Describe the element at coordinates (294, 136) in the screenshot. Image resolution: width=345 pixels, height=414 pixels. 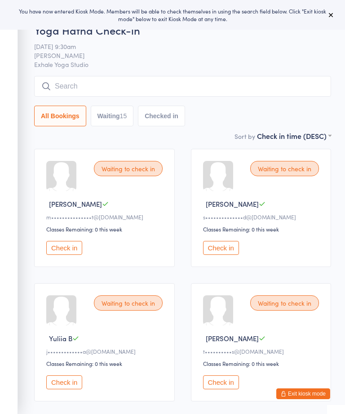
I see `div: Check in time (DESC)` at that location.